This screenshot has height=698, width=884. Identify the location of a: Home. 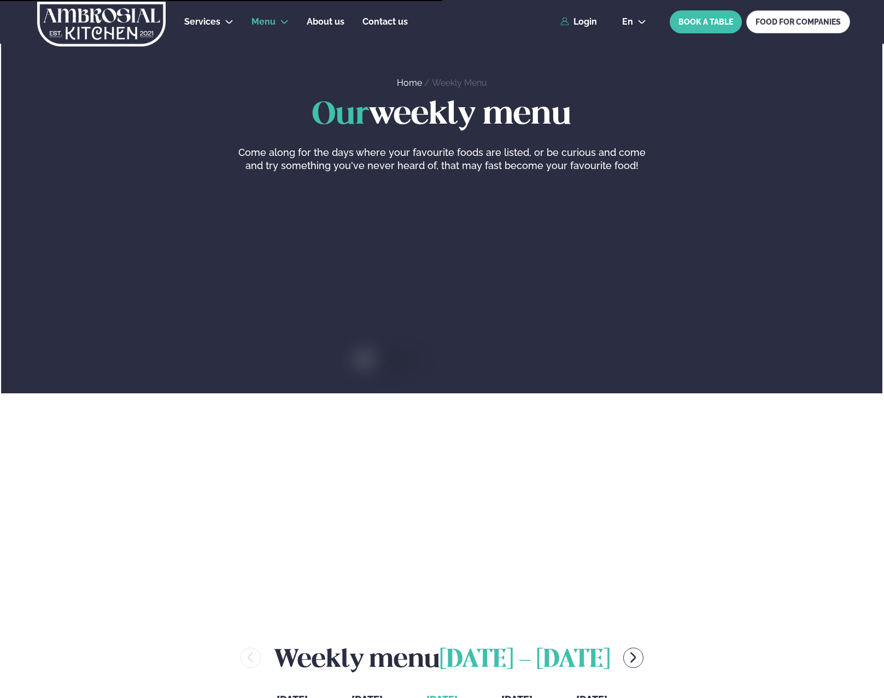
(409, 83).